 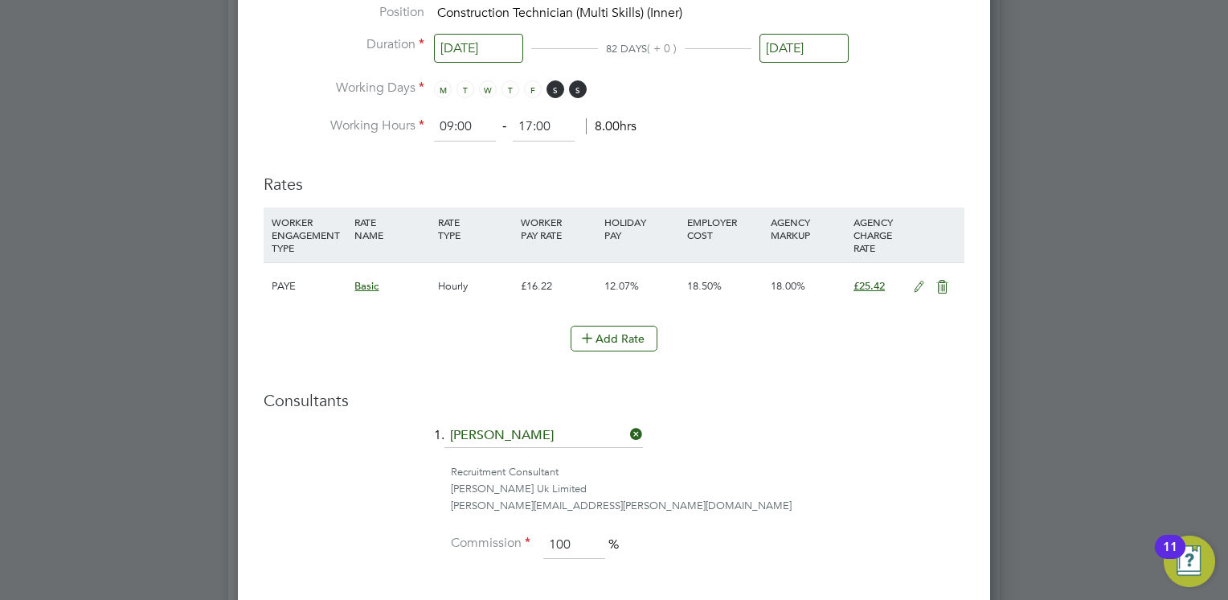 What do you see at coordinates (1190, 561) in the screenshot?
I see `button: Open Resource Center, 11 new notifications` at bounding box center [1190, 561].